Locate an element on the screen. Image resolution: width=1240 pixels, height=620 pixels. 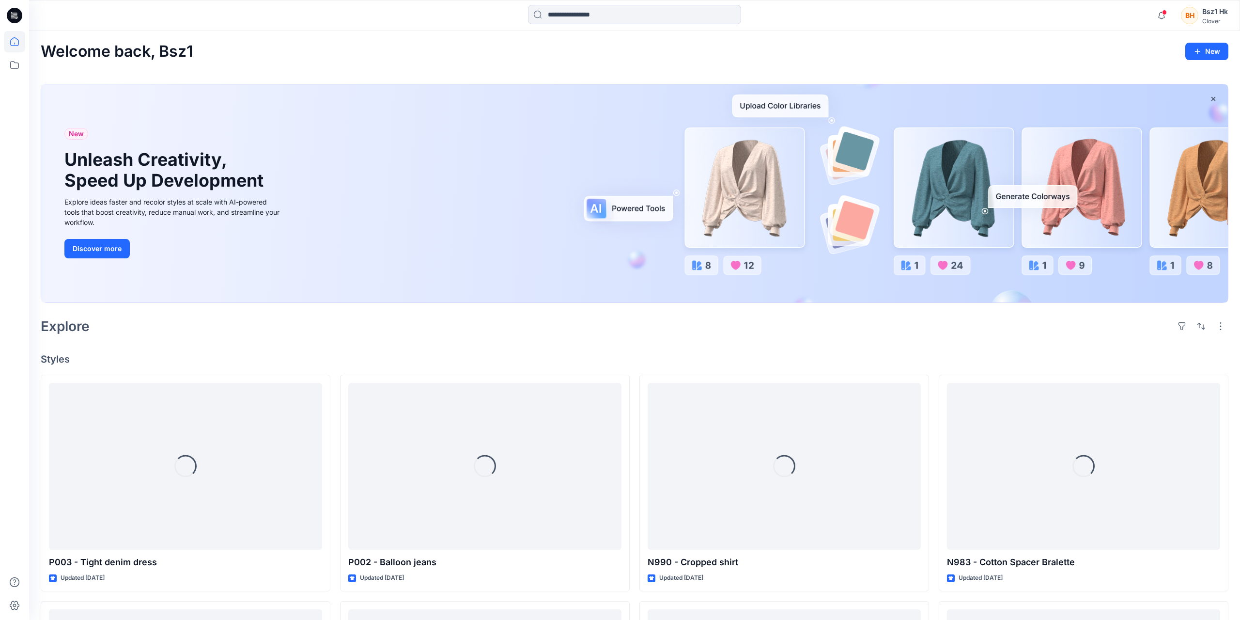
div: Bsz1 Hk is located at coordinates (1215, 12).